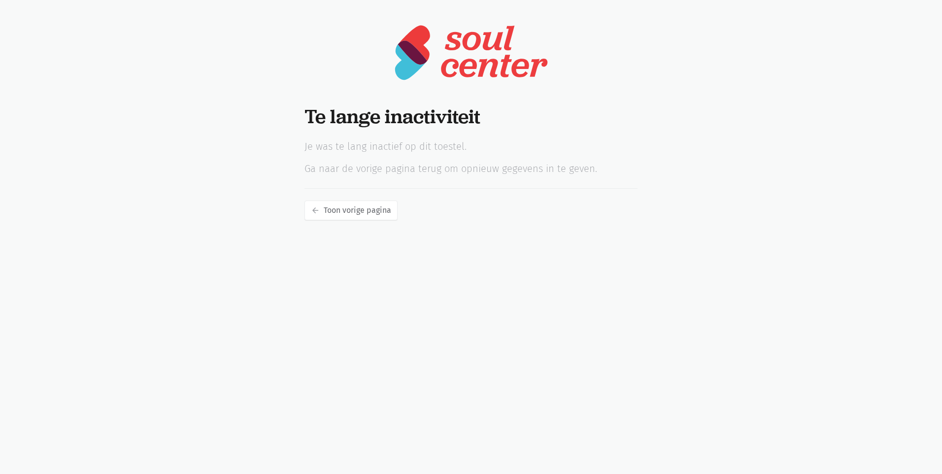  I want to click on p: Je was te lang inactief op dit toestel., so click(471, 147).